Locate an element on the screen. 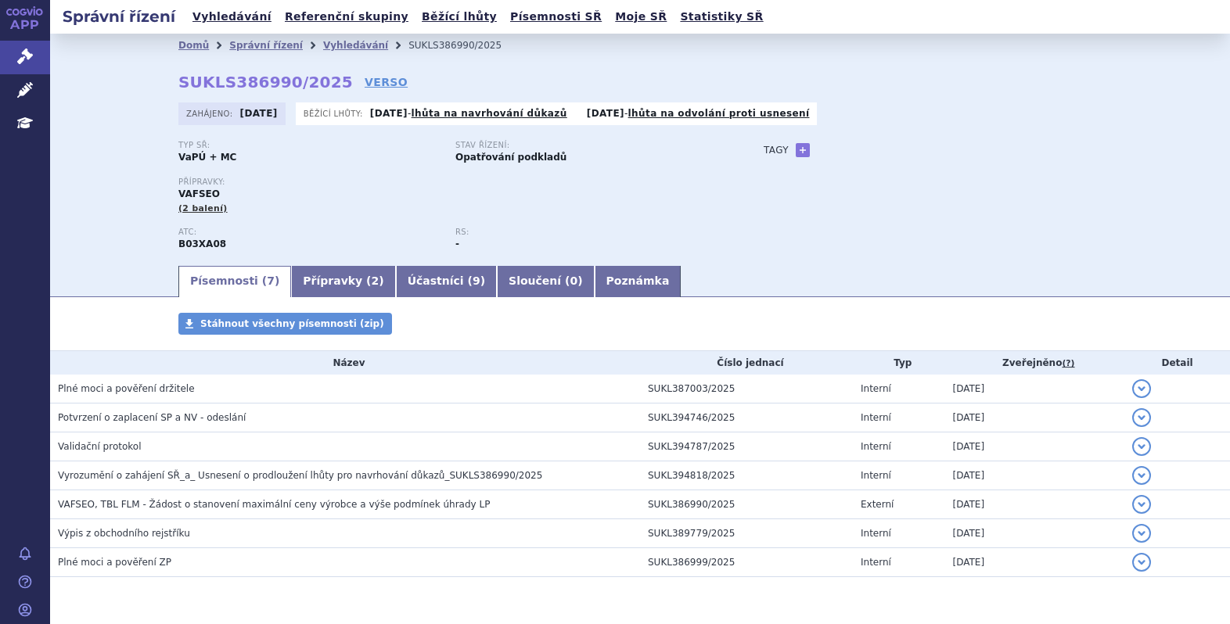 This screenshot has width=1230, height=624. a: Stáhnout všechny písemnosti (zip) is located at coordinates (285, 324).